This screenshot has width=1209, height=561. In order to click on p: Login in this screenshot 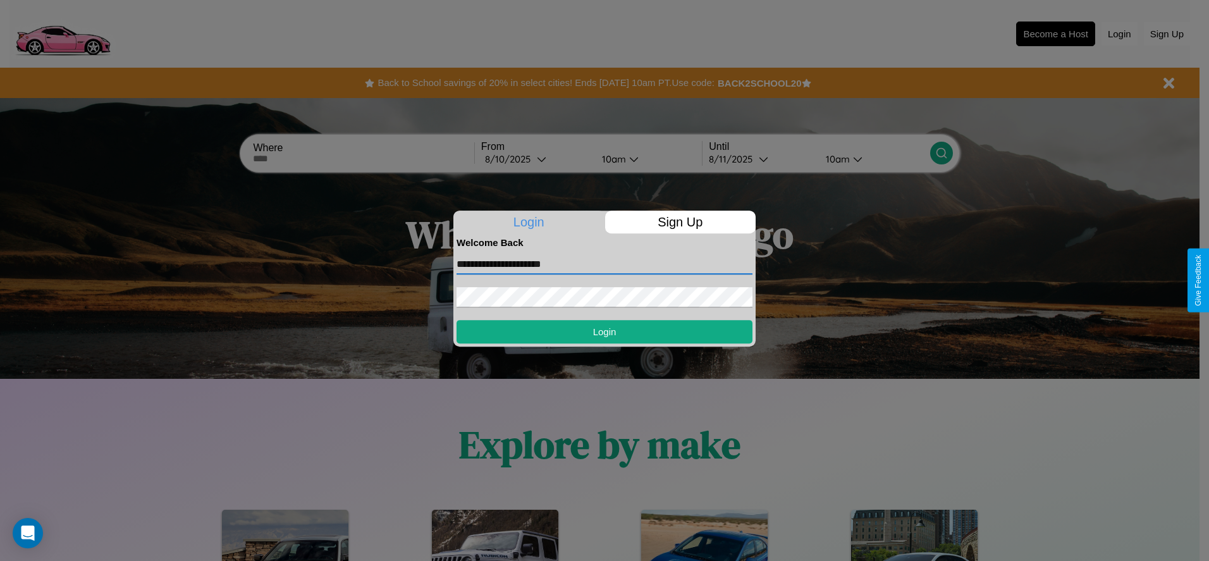, I will do `click(529, 222)`.